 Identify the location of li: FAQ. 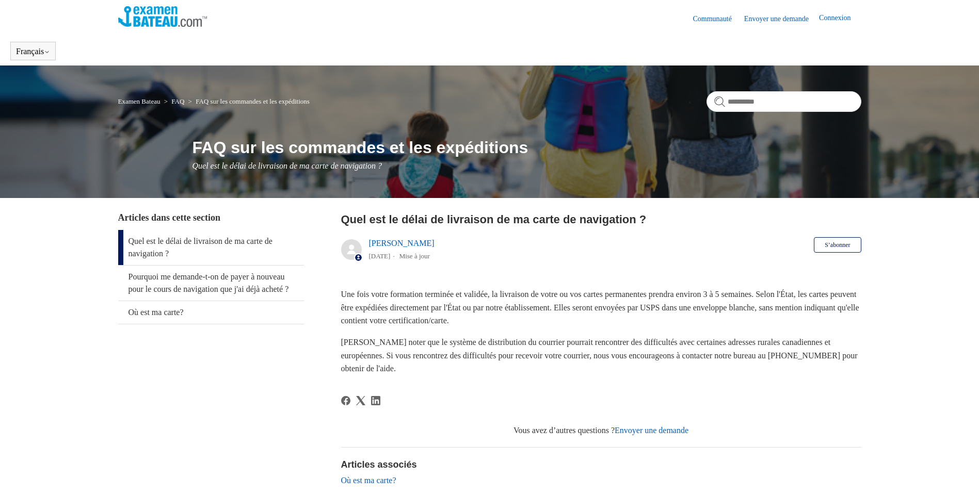
(174, 101).